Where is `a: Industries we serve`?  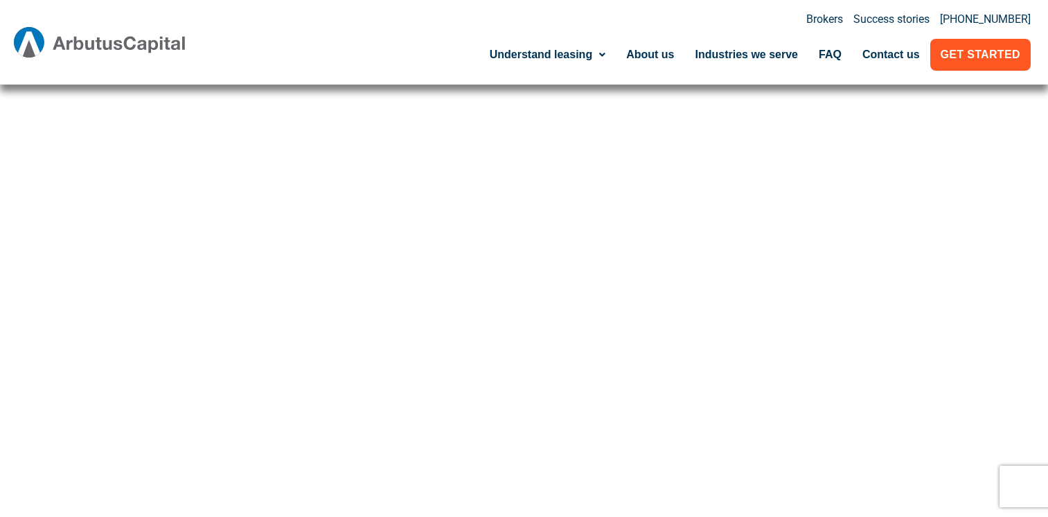
a: Industries we serve is located at coordinates (746, 55).